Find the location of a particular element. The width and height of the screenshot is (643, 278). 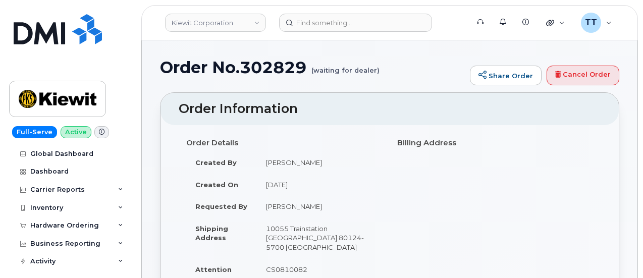

strong: Shipping Address is located at coordinates (212, 233).